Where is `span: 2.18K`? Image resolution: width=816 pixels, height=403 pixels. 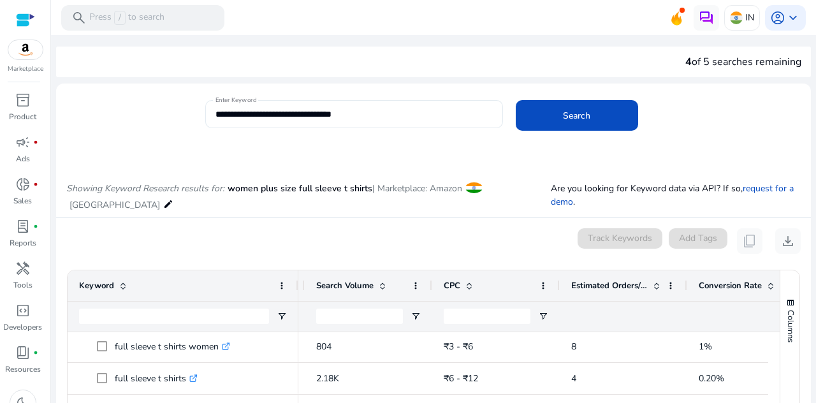 span: 2.18K is located at coordinates (328, 378).